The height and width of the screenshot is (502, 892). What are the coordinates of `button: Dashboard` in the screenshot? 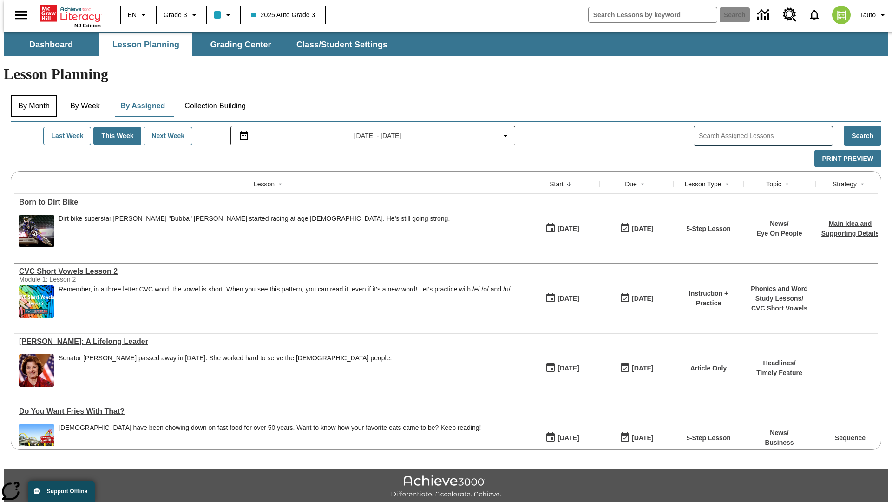 It's located at (51, 45).